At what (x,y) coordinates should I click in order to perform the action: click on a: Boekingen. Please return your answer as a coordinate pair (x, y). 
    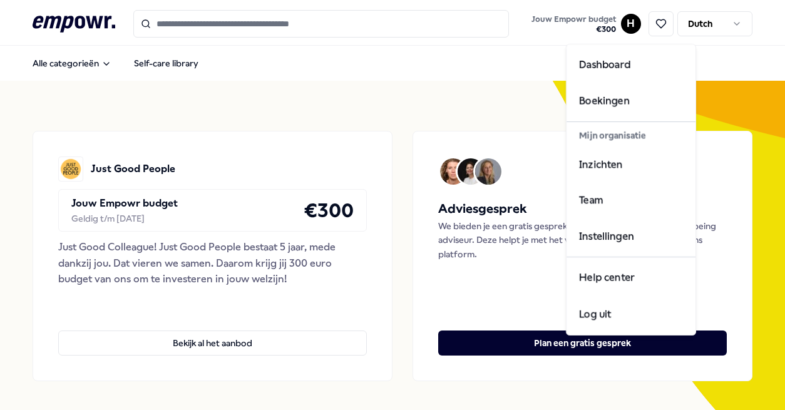
    Looking at the image, I should click on (631, 101).